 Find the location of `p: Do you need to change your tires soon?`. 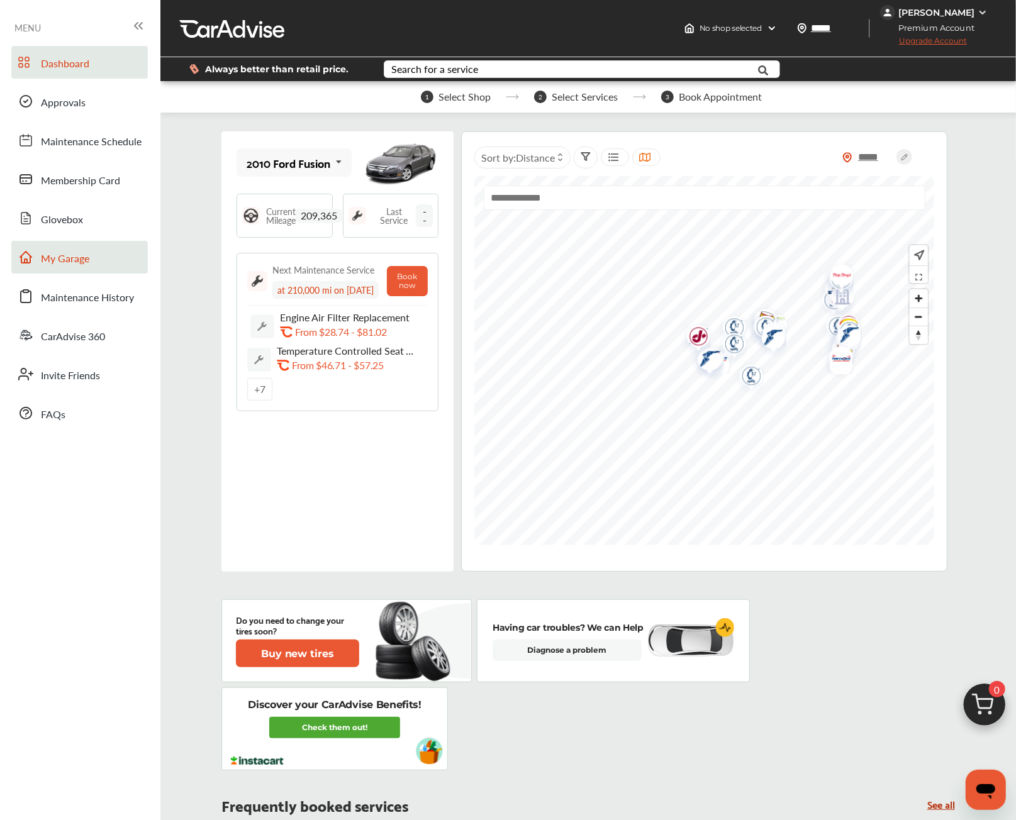

p: Do you need to change your tires soon? is located at coordinates (297, 625).